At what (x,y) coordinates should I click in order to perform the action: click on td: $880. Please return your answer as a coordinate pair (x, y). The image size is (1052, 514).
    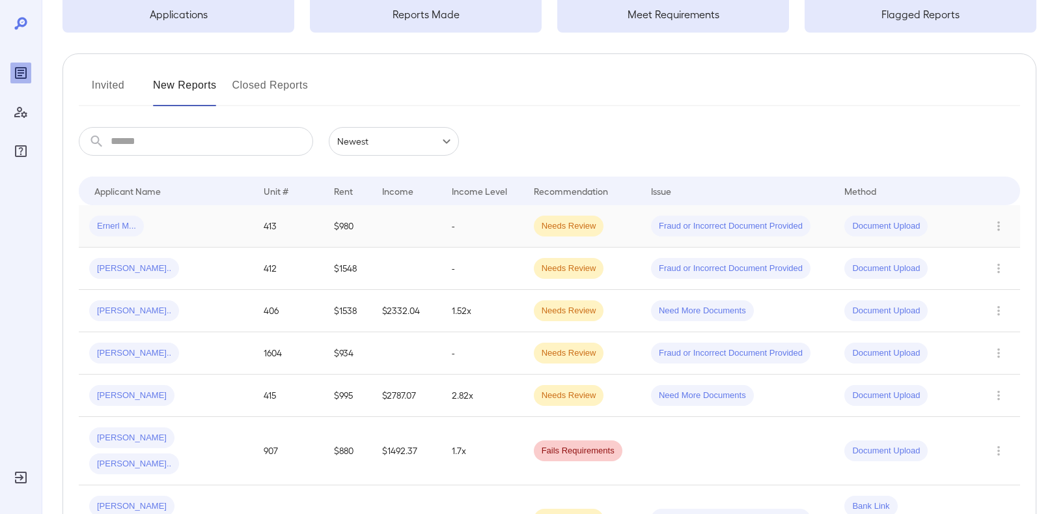
    Looking at the image, I should click on (348, 450).